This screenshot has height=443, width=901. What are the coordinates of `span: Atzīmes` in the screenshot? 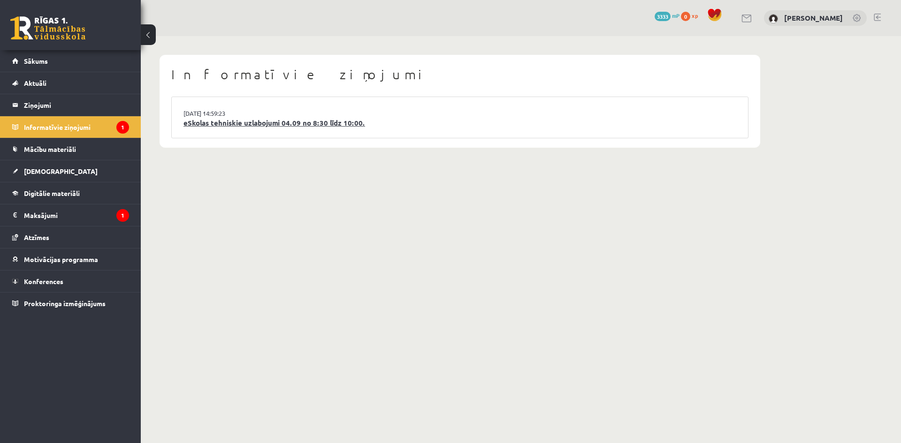 It's located at (37, 237).